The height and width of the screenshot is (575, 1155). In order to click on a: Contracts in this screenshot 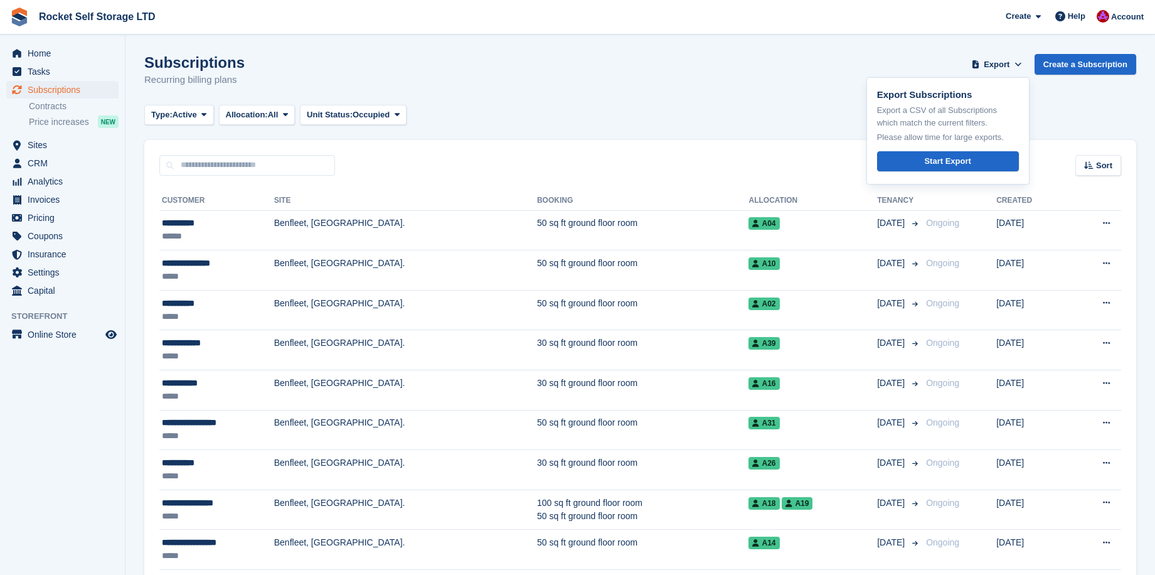, I will do `click(73, 106)`.